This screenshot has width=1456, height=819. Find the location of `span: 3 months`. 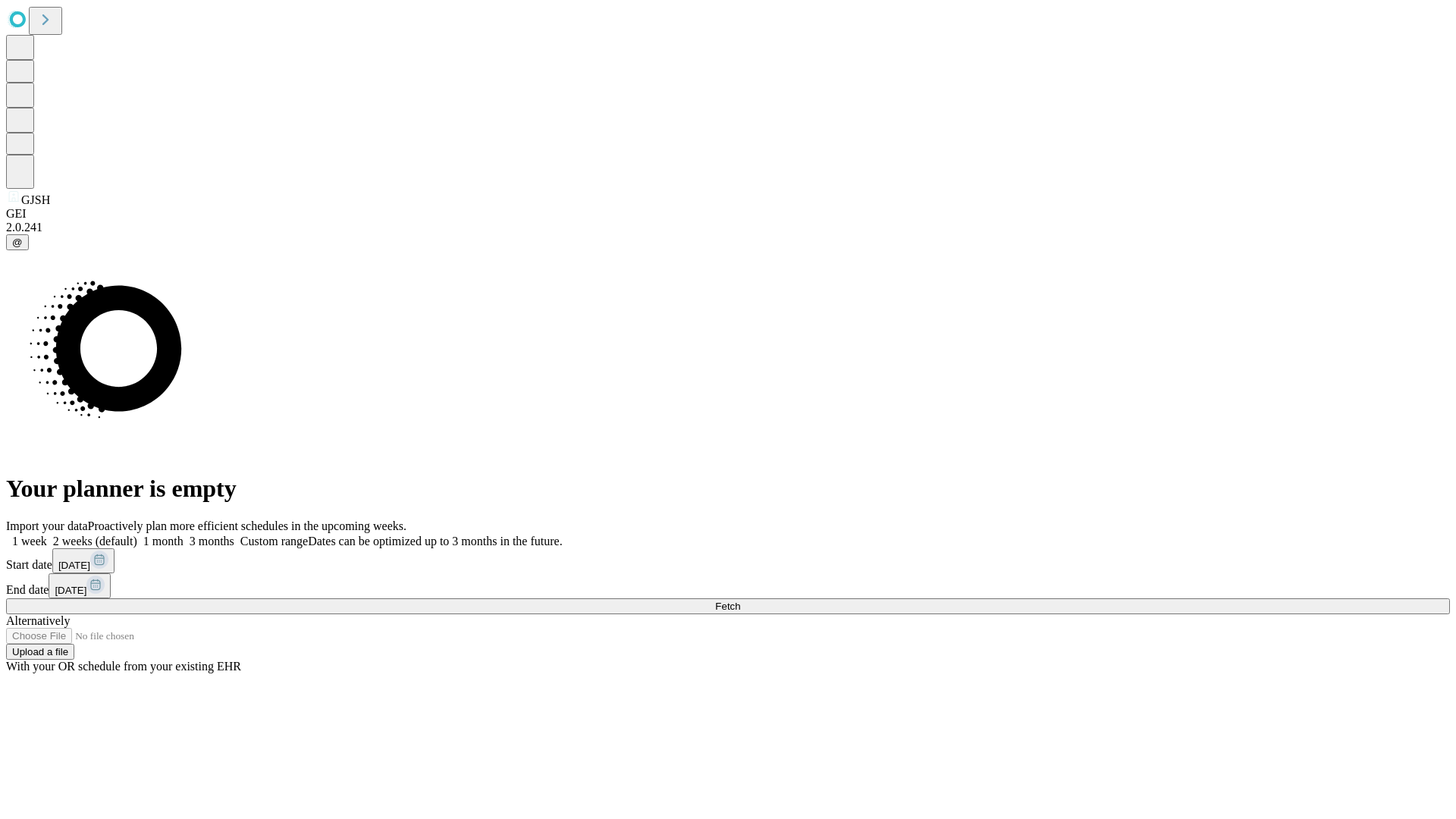

span: 3 months is located at coordinates (212, 541).